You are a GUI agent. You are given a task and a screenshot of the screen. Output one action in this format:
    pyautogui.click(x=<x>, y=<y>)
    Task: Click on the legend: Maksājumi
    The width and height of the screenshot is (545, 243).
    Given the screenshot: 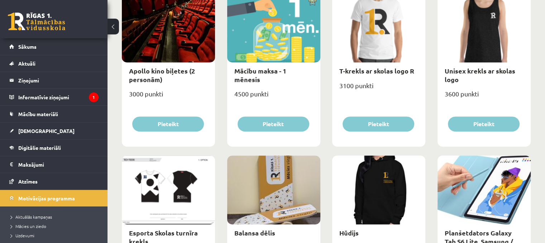 What is the action you would take?
    pyautogui.click(x=58, y=164)
    